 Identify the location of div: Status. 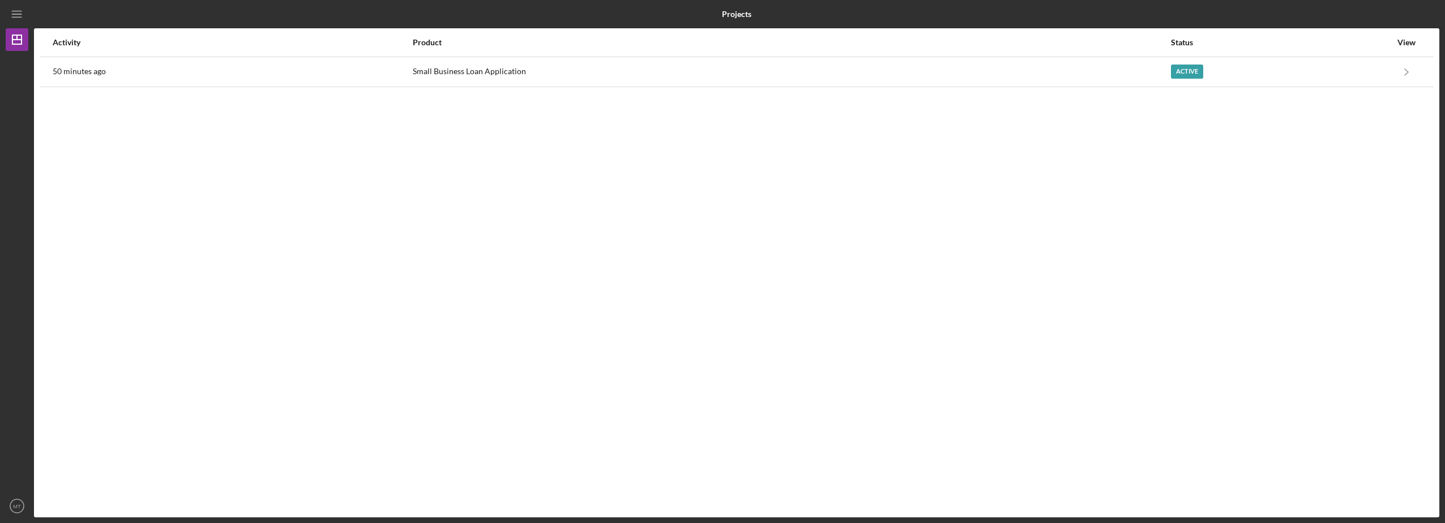
(1280, 42).